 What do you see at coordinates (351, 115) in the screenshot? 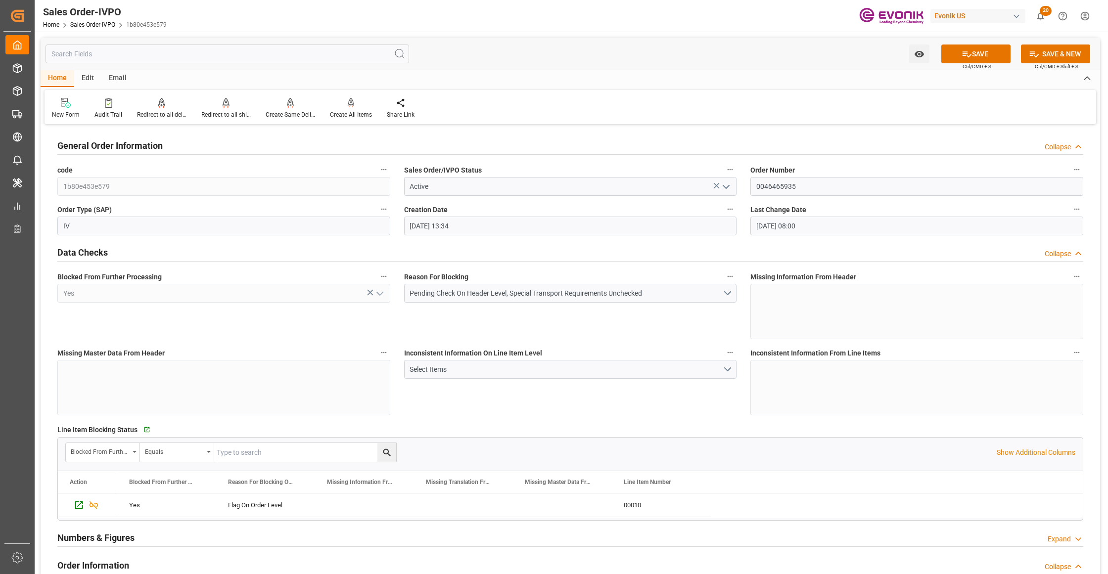
I see `div: Create All Items` at bounding box center [351, 115].